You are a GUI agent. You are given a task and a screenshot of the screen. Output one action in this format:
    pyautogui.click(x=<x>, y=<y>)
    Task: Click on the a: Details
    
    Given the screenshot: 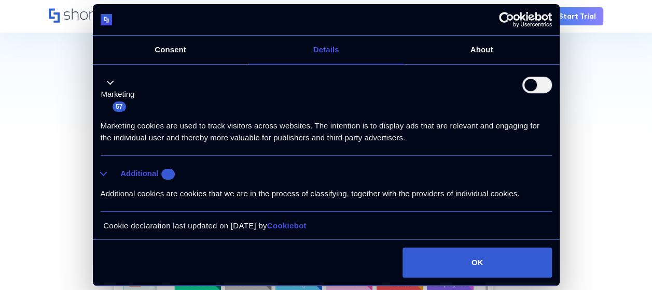 What is the action you would take?
    pyautogui.click(x=326, y=50)
    